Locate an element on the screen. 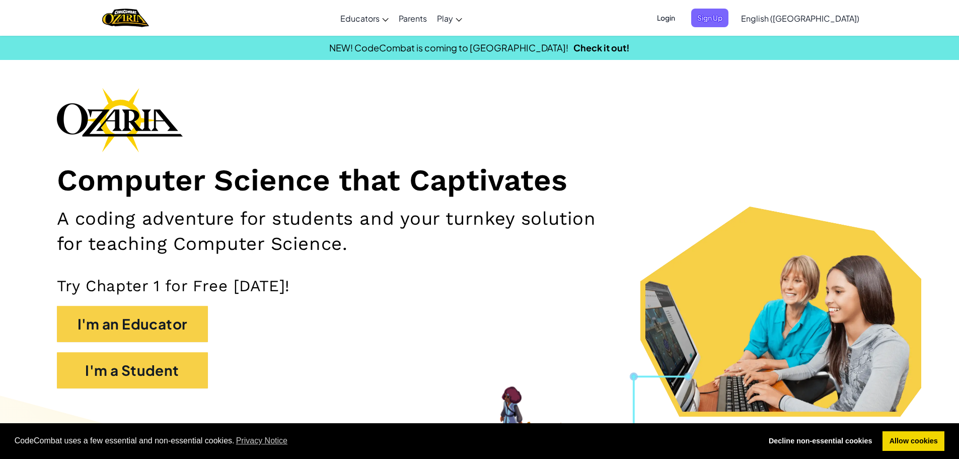  a: Educators is located at coordinates (365, 18).